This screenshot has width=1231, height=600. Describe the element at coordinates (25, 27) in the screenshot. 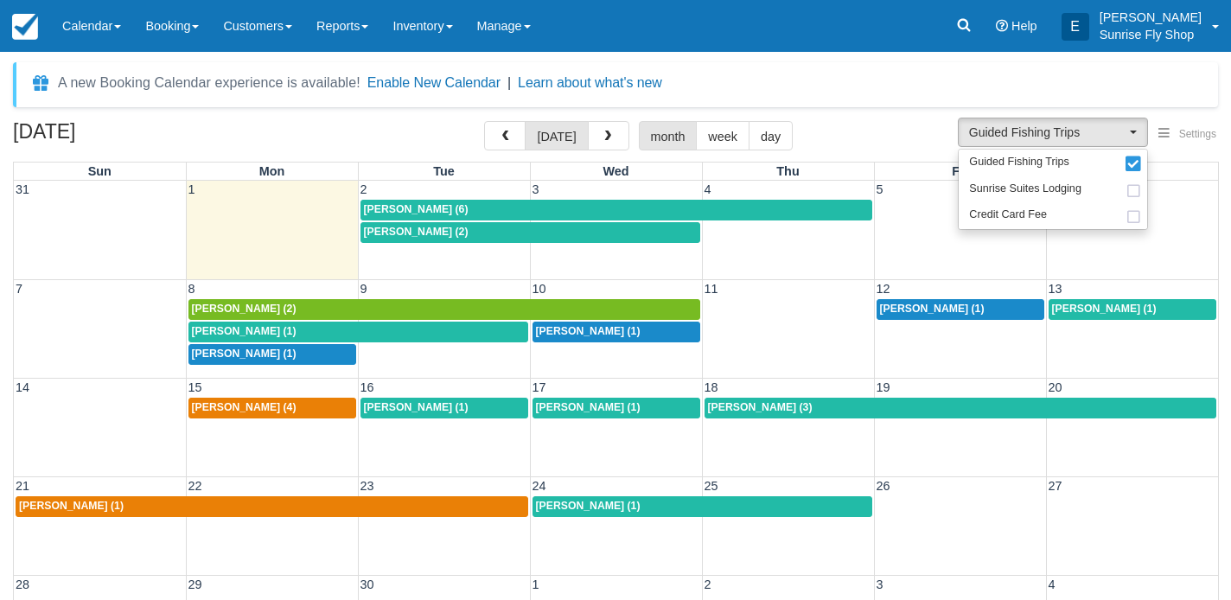

I see `img: checkfront-main-nav-mini-logo.png` at that location.